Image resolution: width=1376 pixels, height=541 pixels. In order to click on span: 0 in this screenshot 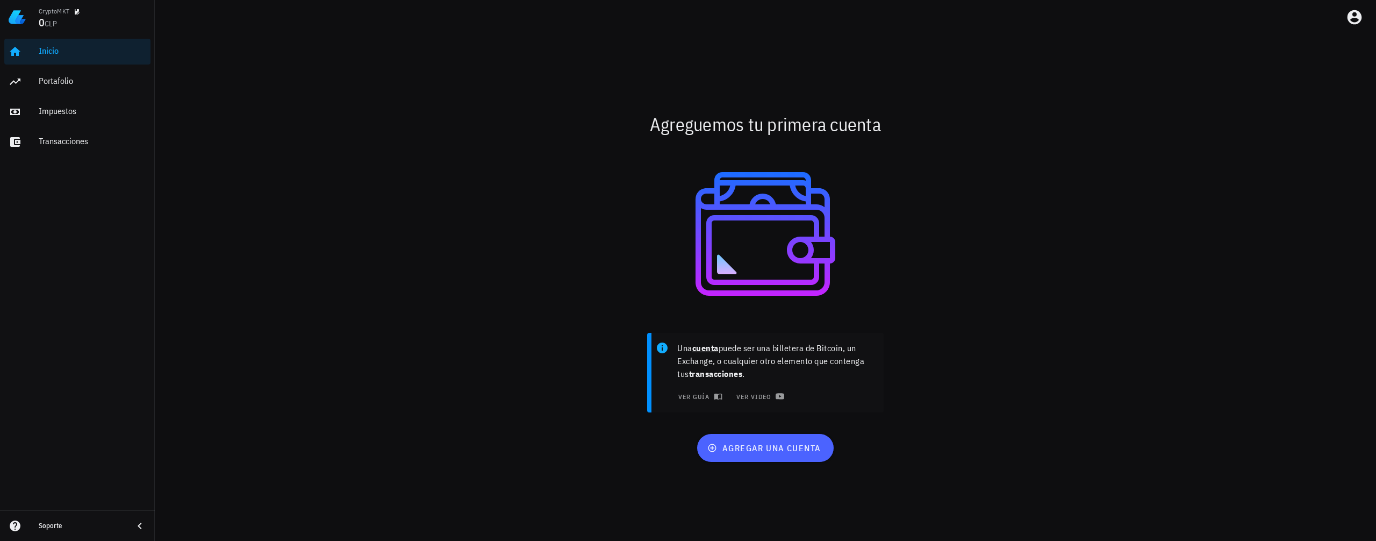, I will do `click(41, 22)`.